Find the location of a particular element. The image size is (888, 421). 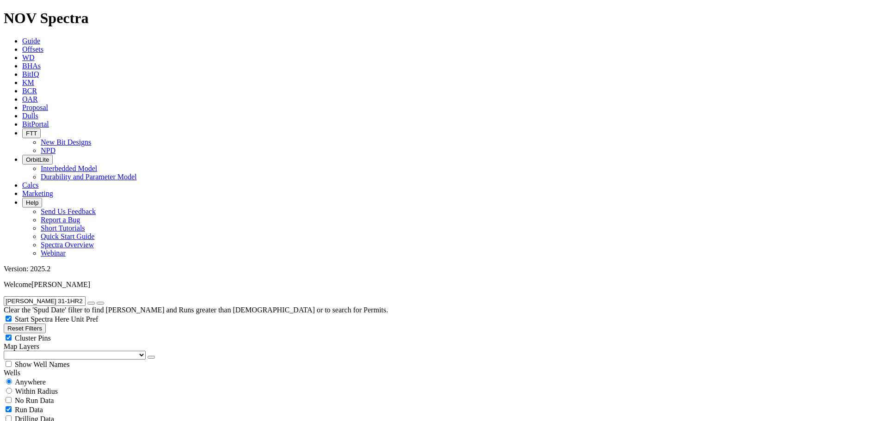

a: Calcs is located at coordinates (31, 185).